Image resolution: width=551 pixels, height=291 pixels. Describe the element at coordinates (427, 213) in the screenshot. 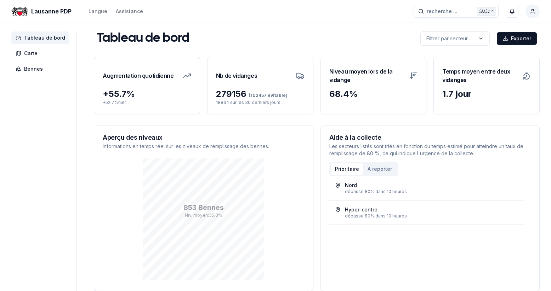

I see `a: Hyper-centredépasse 80% dans 19 heures` at that location.